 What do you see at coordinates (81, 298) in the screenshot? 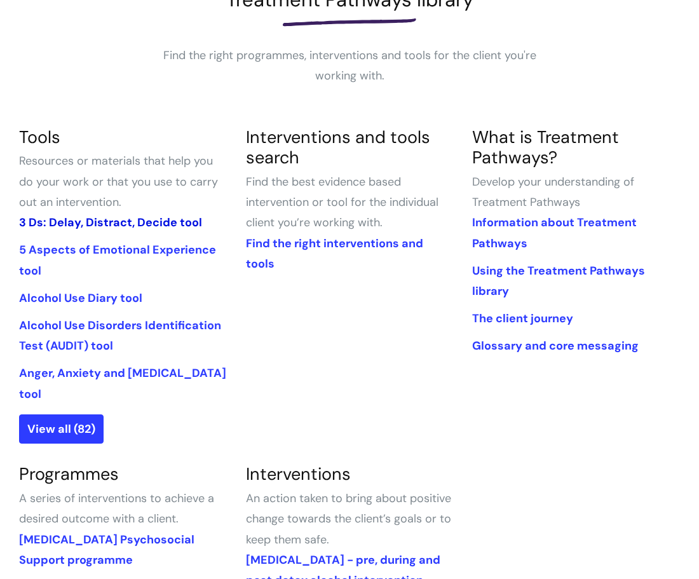
I see `a: Alcohol Use Diary tool` at bounding box center [81, 298].